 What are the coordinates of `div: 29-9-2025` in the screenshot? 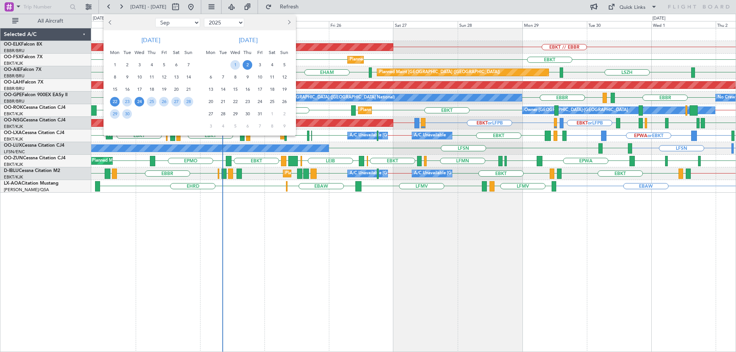 It's located at (115, 114).